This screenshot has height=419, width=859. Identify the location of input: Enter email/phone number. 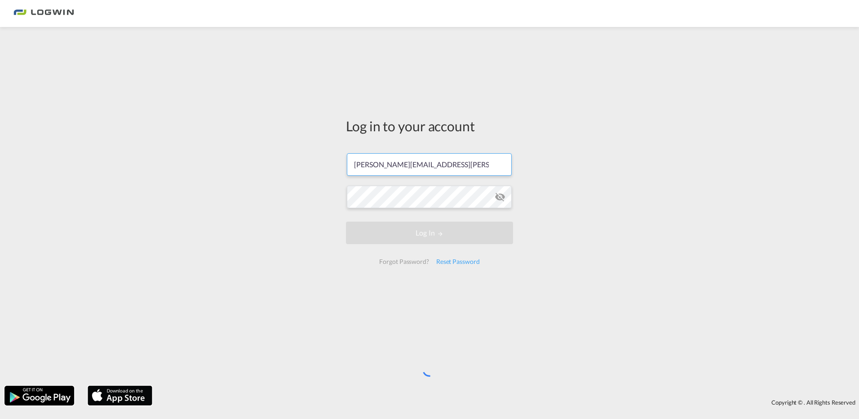
(429, 165).